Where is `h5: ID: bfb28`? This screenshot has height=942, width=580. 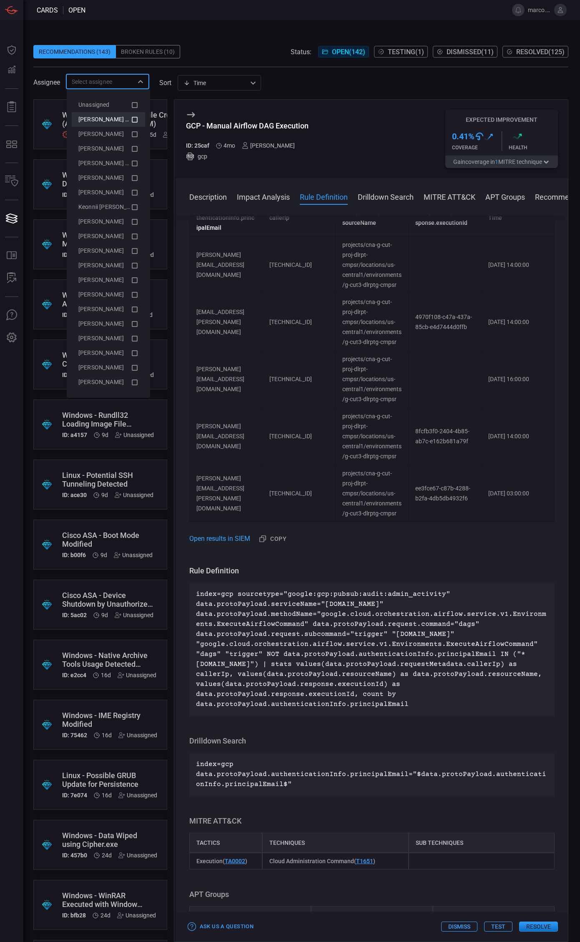 h5: ID: bfb28 is located at coordinates (74, 915).